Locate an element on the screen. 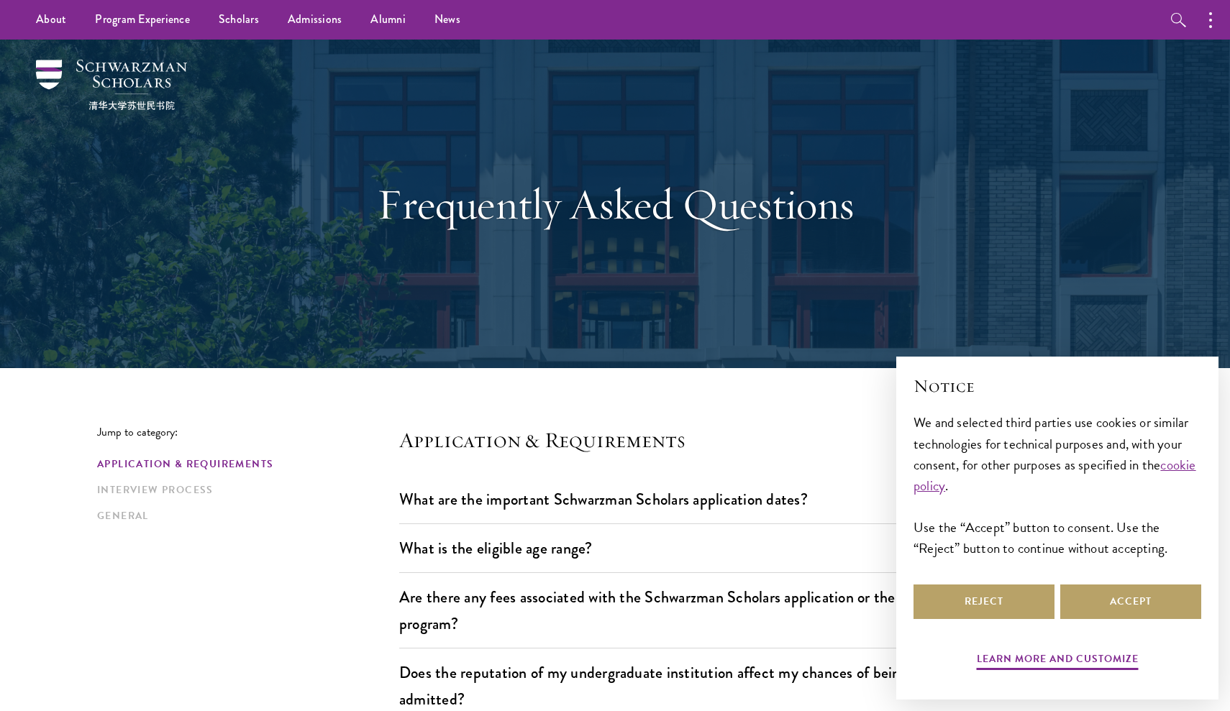 Image resolution: width=1230 pixels, height=711 pixels. button: What is the eligible age range? is located at coordinates (690, 548).